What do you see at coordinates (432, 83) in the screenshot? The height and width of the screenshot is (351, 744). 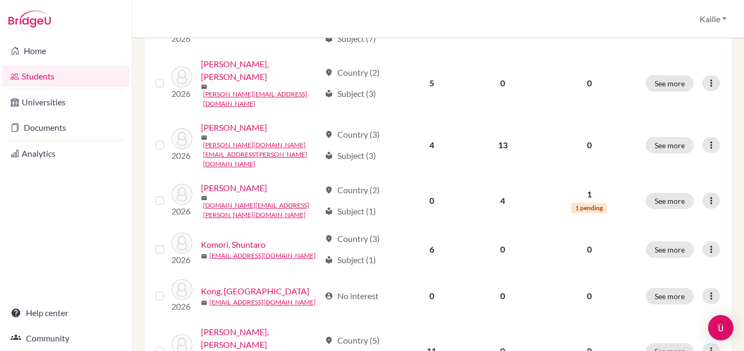 I see `td: 5` at bounding box center [432, 83].